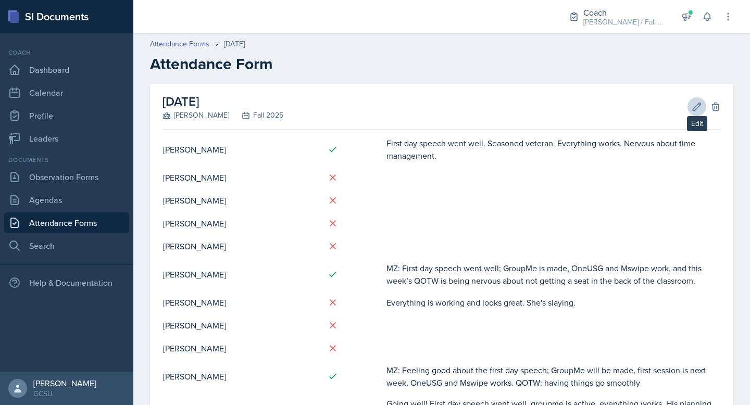  I want to click on a: Calendar, so click(67, 93).